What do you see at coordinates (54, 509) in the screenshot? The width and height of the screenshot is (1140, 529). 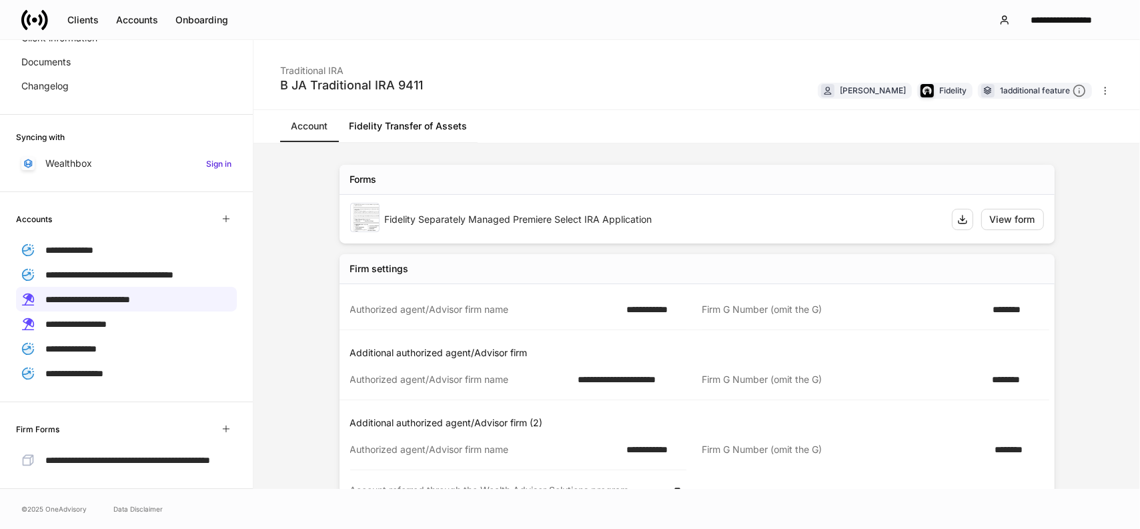 I see `span: © 2025 OneAdvisory` at bounding box center [54, 509].